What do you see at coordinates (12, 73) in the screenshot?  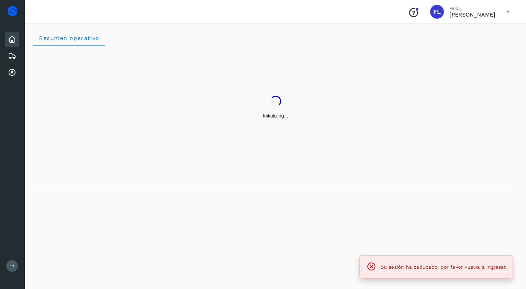 I see `div: Cuentas por cobrar` at bounding box center [12, 73].